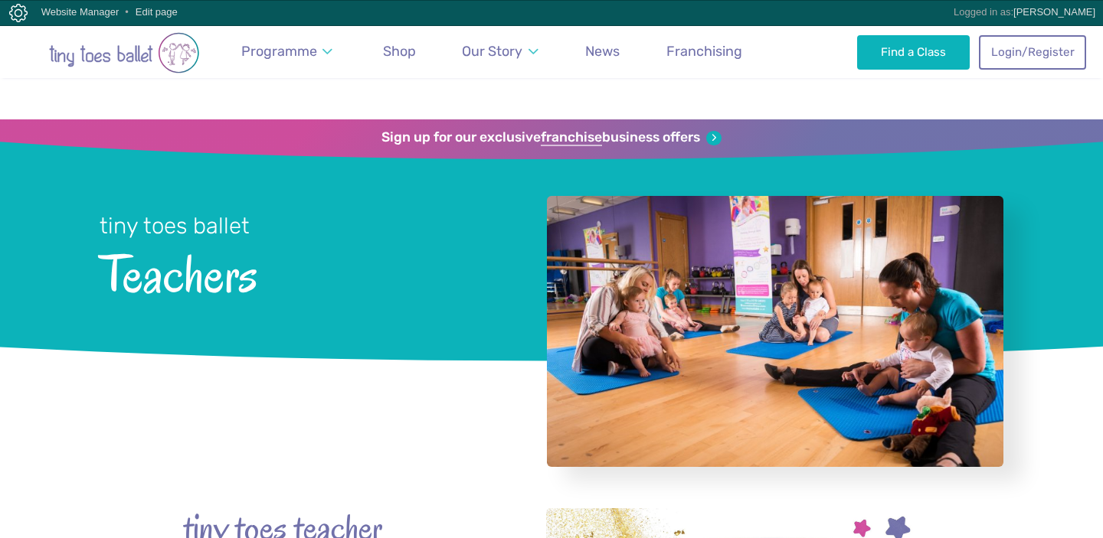  What do you see at coordinates (175, 226) in the screenshot?
I see `small: tiny toes ballet` at bounding box center [175, 226].